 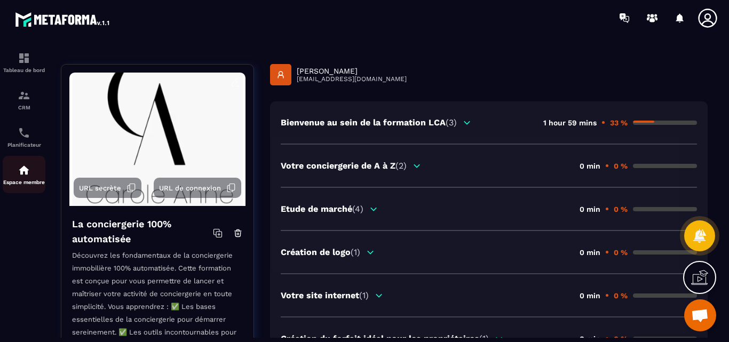 What do you see at coordinates (100, 188) in the screenshot?
I see `span: URL secrète` at bounding box center [100, 188].